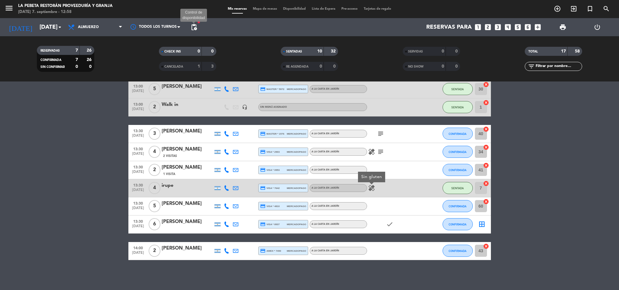 The height and width of the screenshot is (290, 619). Describe the element at coordinates (416, 67) in the screenshot. I see `span: NO SHOW` at that location.